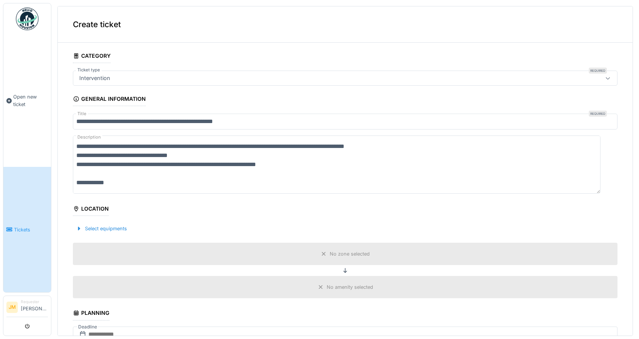 Image resolution: width=639 pixels, height=339 pixels. What do you see at coordinates (345, 25) in the screenshot?
I see `div: Create ticket` at bounding box center [345, 25].